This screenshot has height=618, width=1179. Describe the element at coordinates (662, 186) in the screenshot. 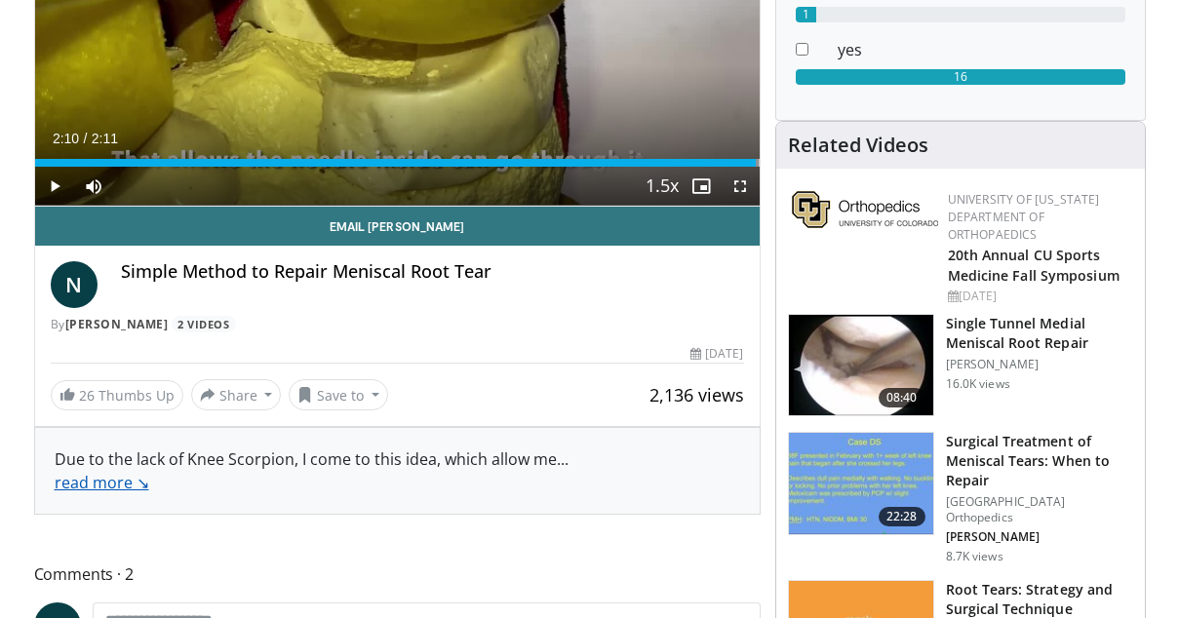

I see `button: Playback Rate` at that location.